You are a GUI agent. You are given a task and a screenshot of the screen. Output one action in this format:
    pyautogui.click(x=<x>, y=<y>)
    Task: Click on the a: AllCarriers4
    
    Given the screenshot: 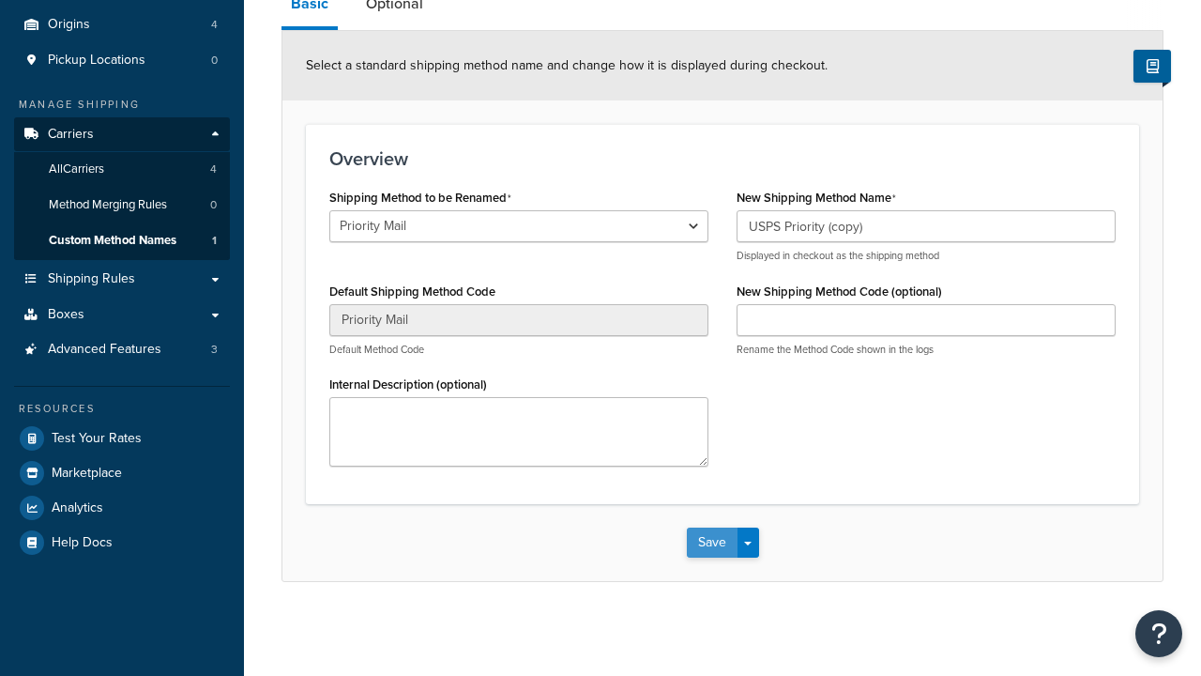 What is the action you would take?
    pyautogui.click(x=122, y=169)
    